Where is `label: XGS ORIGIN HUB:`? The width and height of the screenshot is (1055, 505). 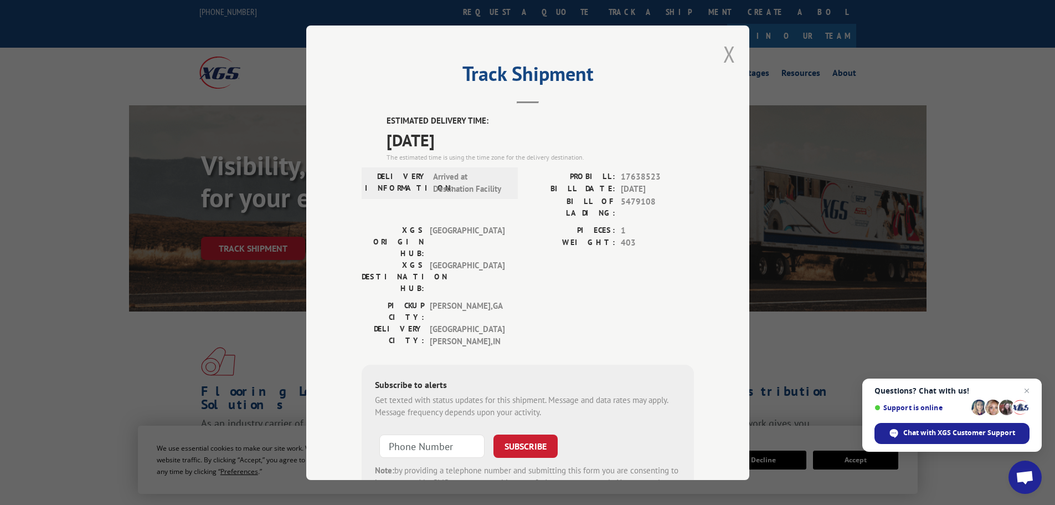 label: XGS ORIGIN HUB: is located at coordinates (393, 241).